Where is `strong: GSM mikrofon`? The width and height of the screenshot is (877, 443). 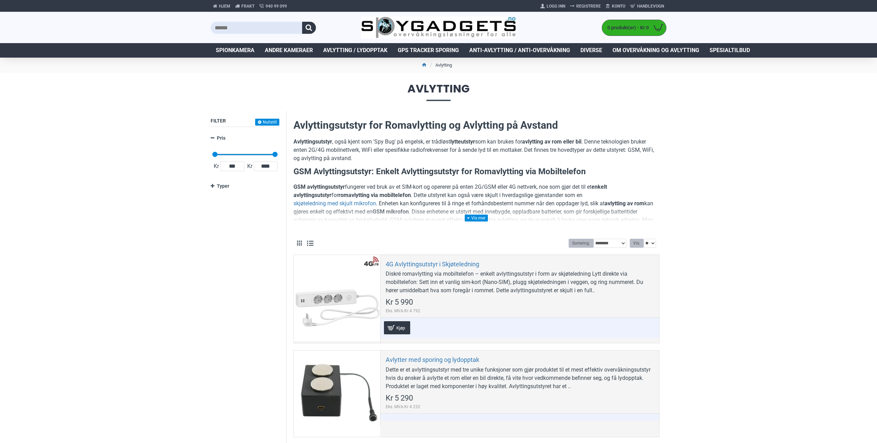 strong: GSM mikrofon is located at coordinates (390, 212).